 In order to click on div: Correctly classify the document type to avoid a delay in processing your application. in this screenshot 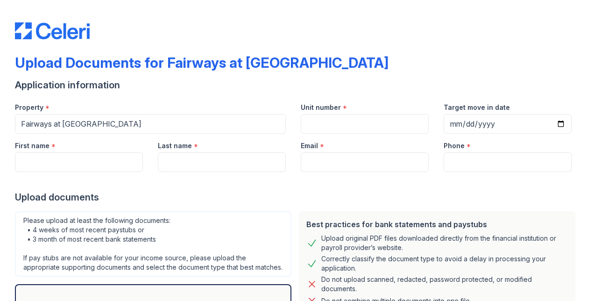, I will do `click(445, 264)`.